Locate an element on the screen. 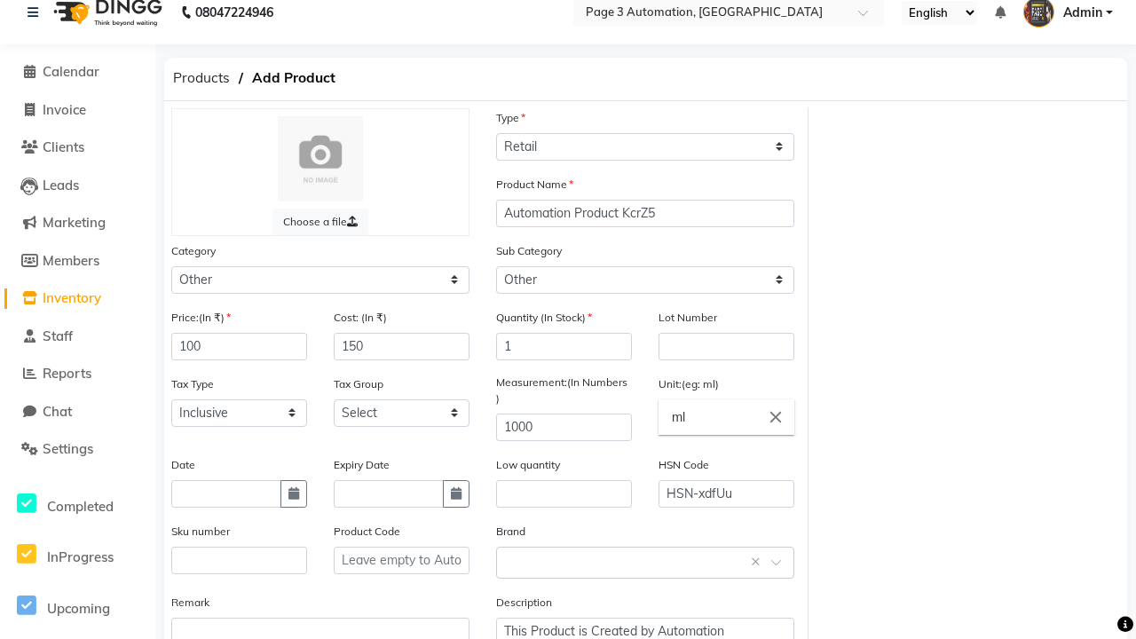 This screenshot has height=639, width=1136. label: Brand is located at coordinates (510, 532).